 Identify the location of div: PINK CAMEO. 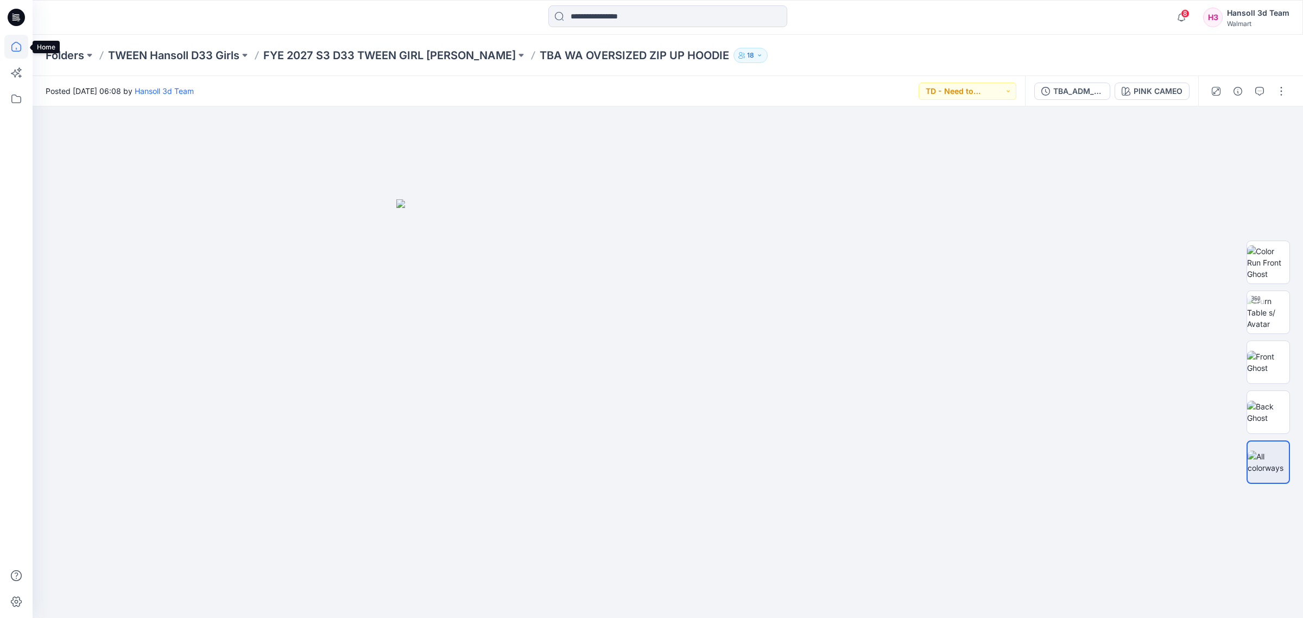
(1158, 91).